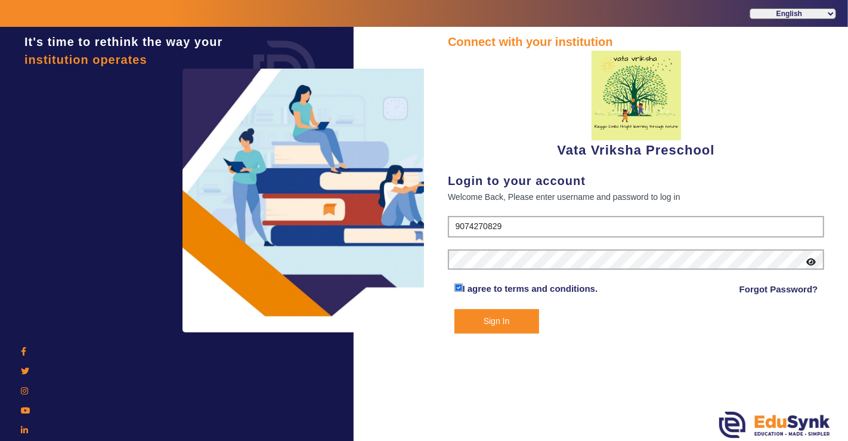  I want to click on a: Forgot Password?, so click(779, 289).